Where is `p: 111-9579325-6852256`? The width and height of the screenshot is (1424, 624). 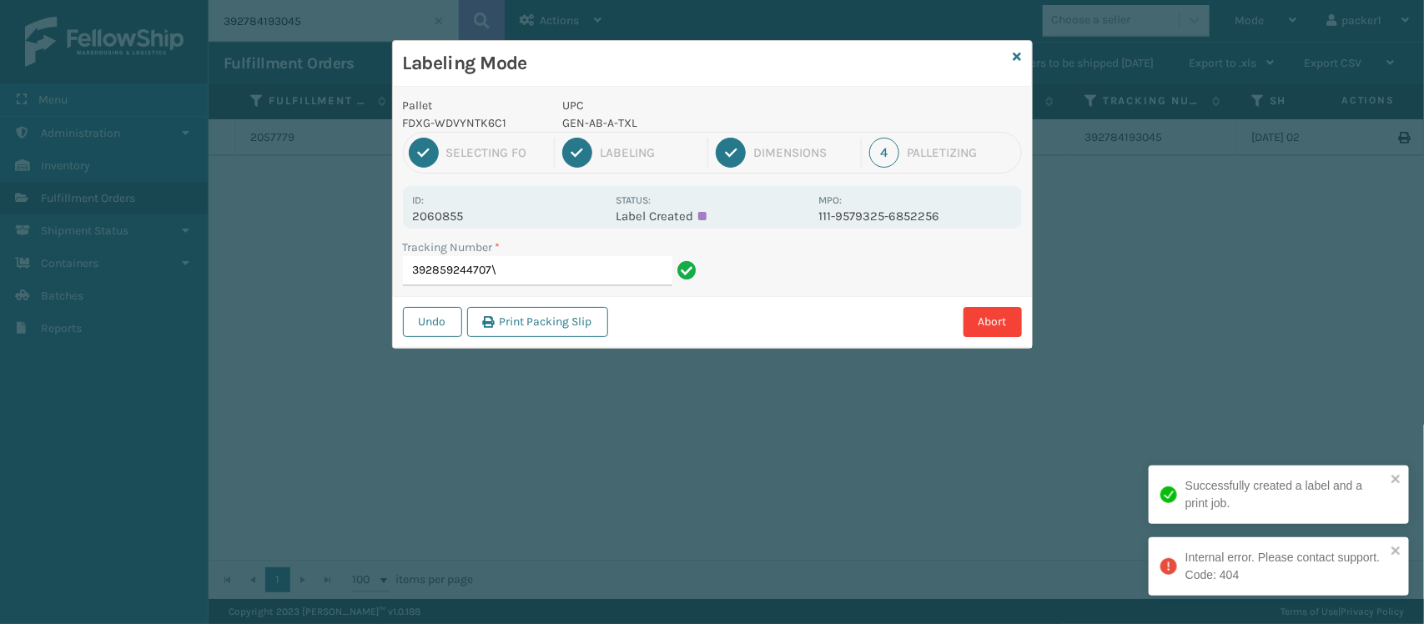 p: 111-9579325-6852256 is located at coordinates (914, 216).